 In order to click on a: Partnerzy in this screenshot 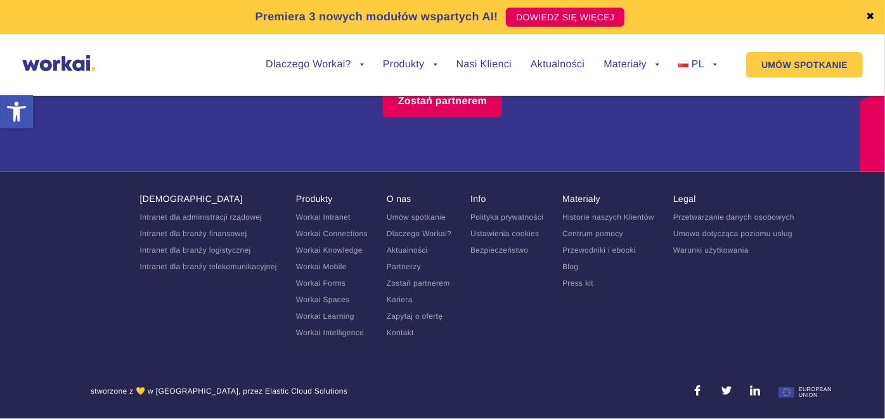, I will do `click(404, 267)`.